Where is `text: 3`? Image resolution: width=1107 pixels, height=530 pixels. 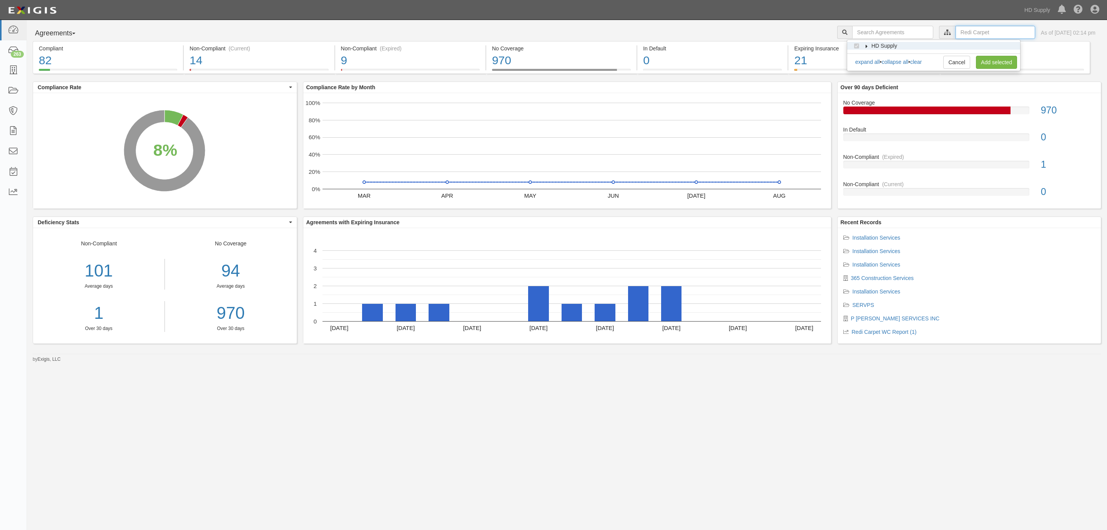
text: 3 is located at coordinates (315, 268).